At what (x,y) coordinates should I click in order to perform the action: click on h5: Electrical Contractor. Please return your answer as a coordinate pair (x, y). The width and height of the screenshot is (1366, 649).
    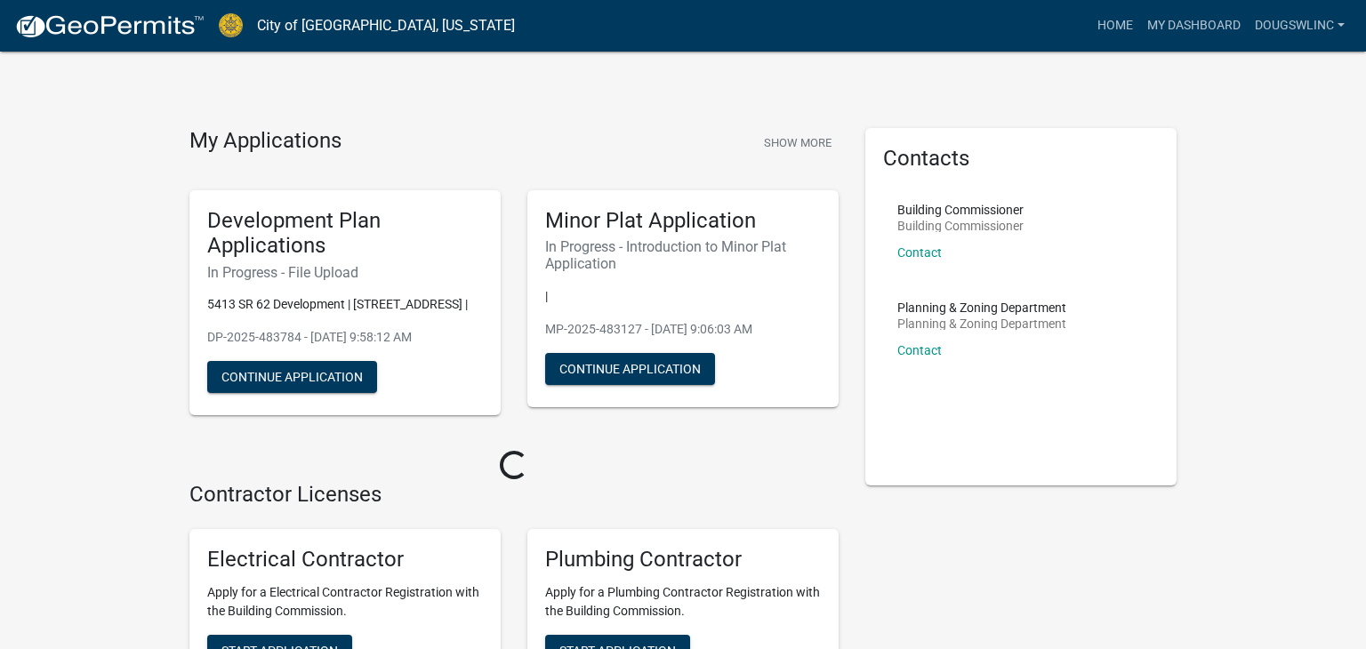
    Looking at the image, I should click on (345, 560).